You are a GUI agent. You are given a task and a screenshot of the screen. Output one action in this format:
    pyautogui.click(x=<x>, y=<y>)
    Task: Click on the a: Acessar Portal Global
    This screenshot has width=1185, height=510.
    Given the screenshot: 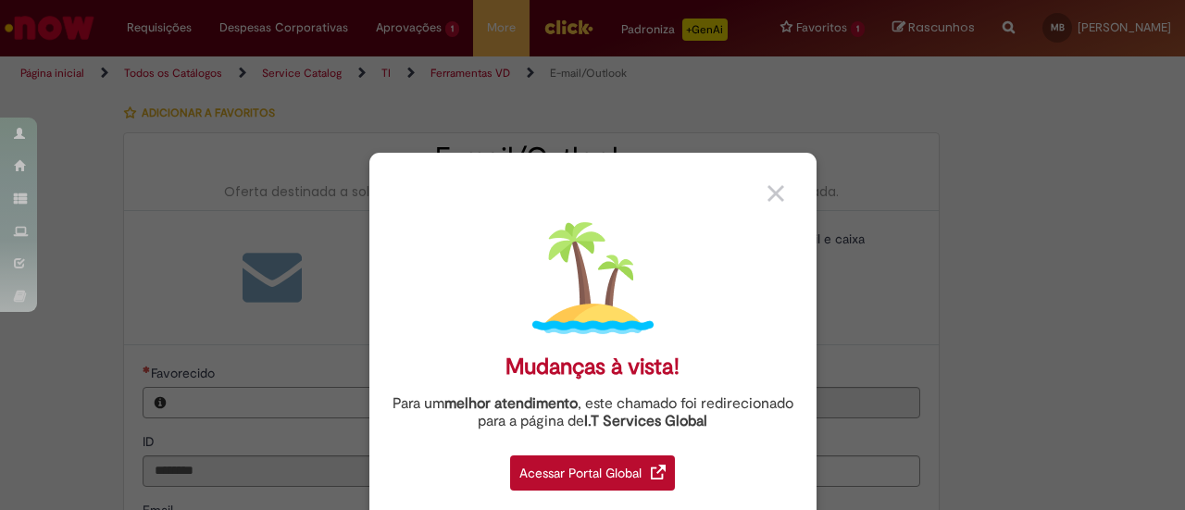 What is the action you would take?
    pyautogui.click(x=592, y=467)
    